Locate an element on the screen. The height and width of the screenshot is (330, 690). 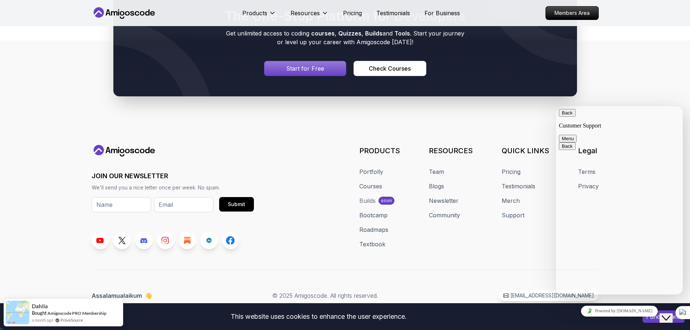
p: For Business is located at coordinates (442, 13).